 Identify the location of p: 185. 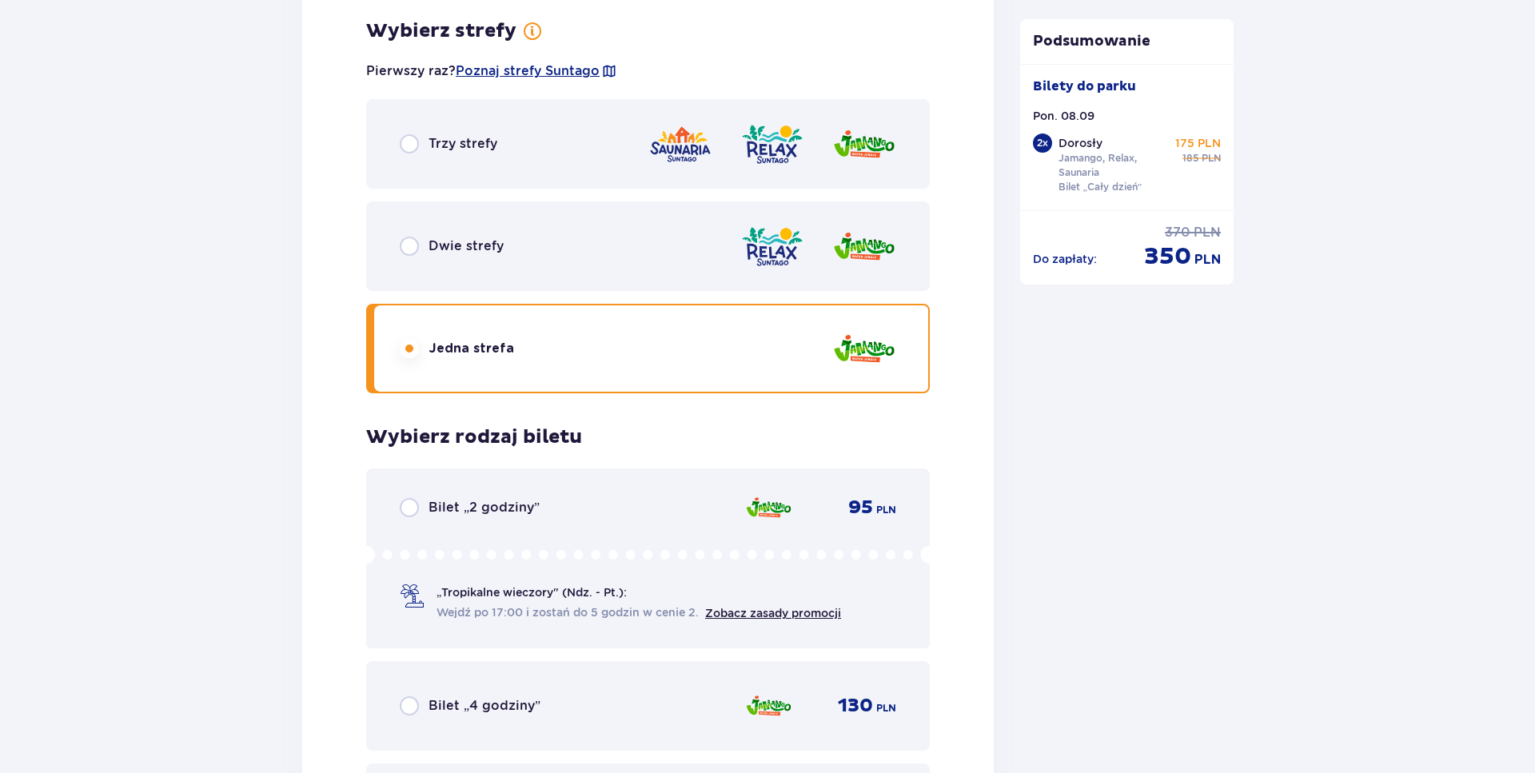
(1190, 158).